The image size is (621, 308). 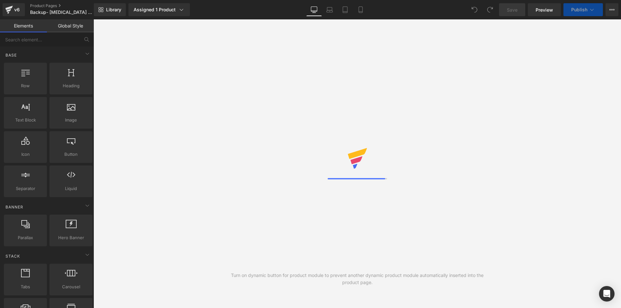 I want to click on span: Save, so click(x=512, y=10).